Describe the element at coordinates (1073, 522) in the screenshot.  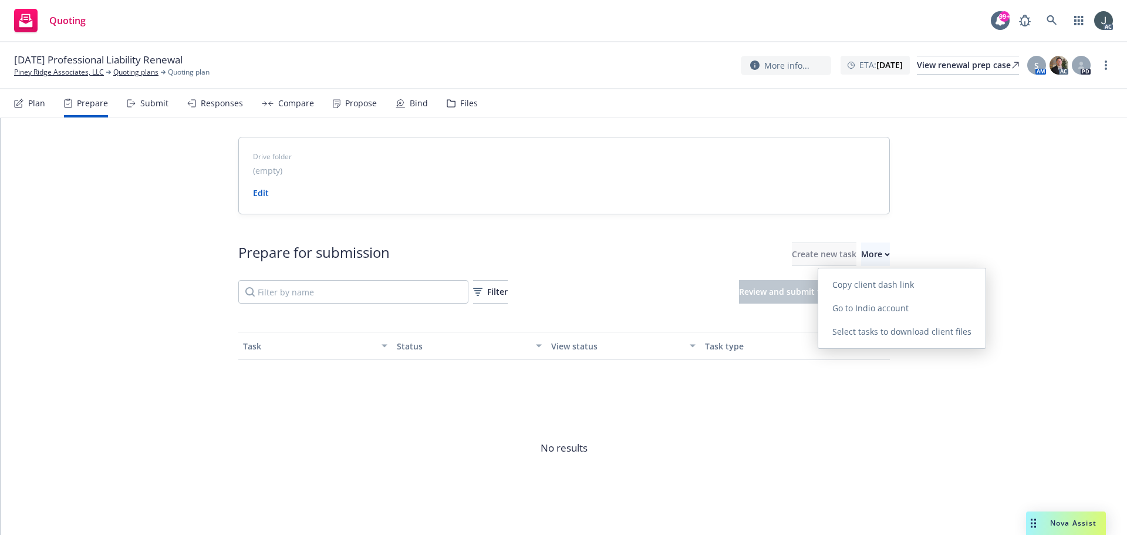
I see `span: Nova Assist` at that location.